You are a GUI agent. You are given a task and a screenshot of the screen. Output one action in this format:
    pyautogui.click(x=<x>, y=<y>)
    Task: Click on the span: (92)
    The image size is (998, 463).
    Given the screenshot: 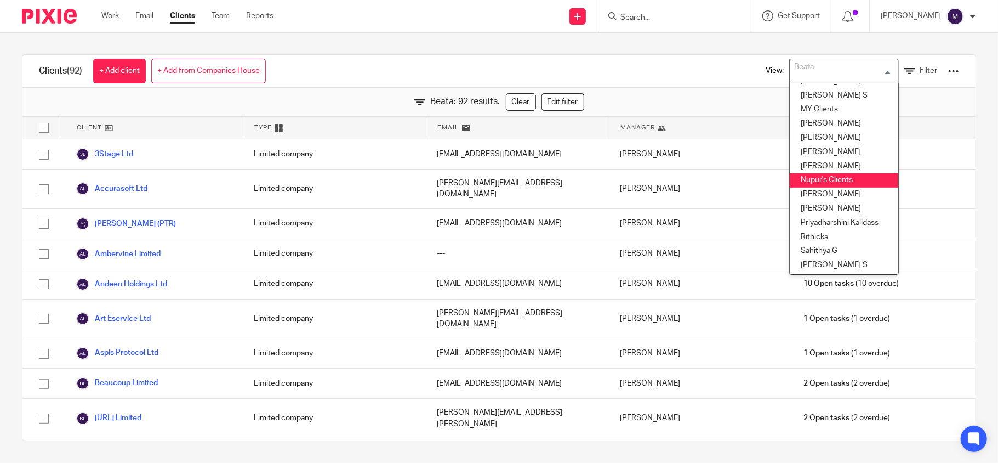 What is the action you would take?
    pyautogui.click(x=75, y=71)
    